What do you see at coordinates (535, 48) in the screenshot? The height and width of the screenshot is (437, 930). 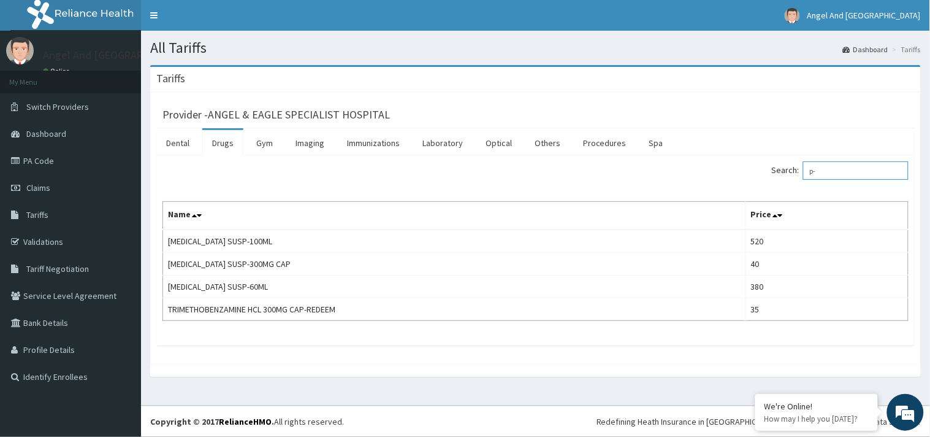 I see `h1: All Tariffs` at bounding box center [535, 48].